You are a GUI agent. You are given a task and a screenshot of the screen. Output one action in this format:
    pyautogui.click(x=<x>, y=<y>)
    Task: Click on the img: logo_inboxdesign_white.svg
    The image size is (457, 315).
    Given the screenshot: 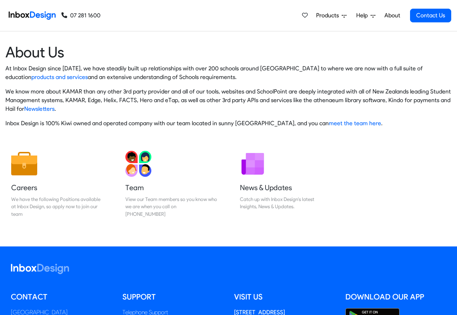 What is the action you would take?
    pyautogui.click(x=40, y=269)
    